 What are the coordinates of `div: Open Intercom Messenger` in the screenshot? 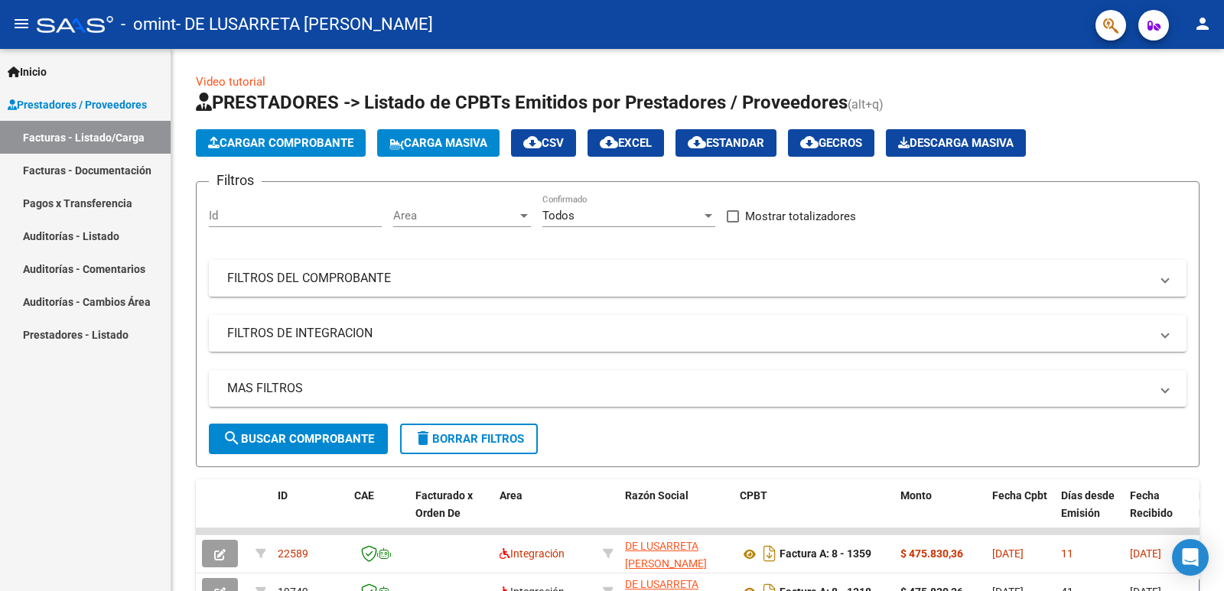 It's located at (1190, 557).